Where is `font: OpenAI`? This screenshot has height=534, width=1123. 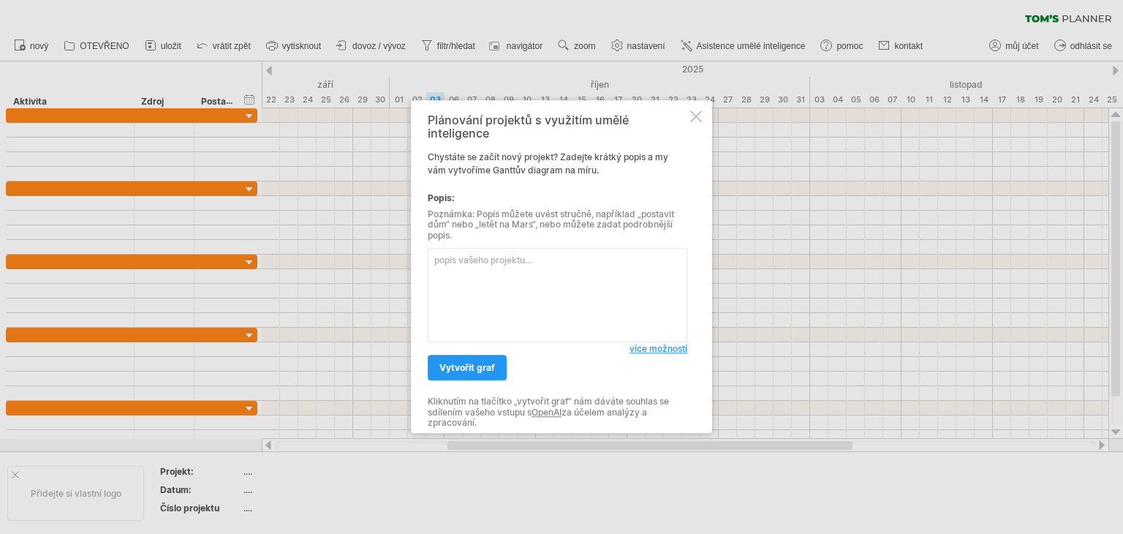
font: OpenAI is located at coordinates (546, 412).